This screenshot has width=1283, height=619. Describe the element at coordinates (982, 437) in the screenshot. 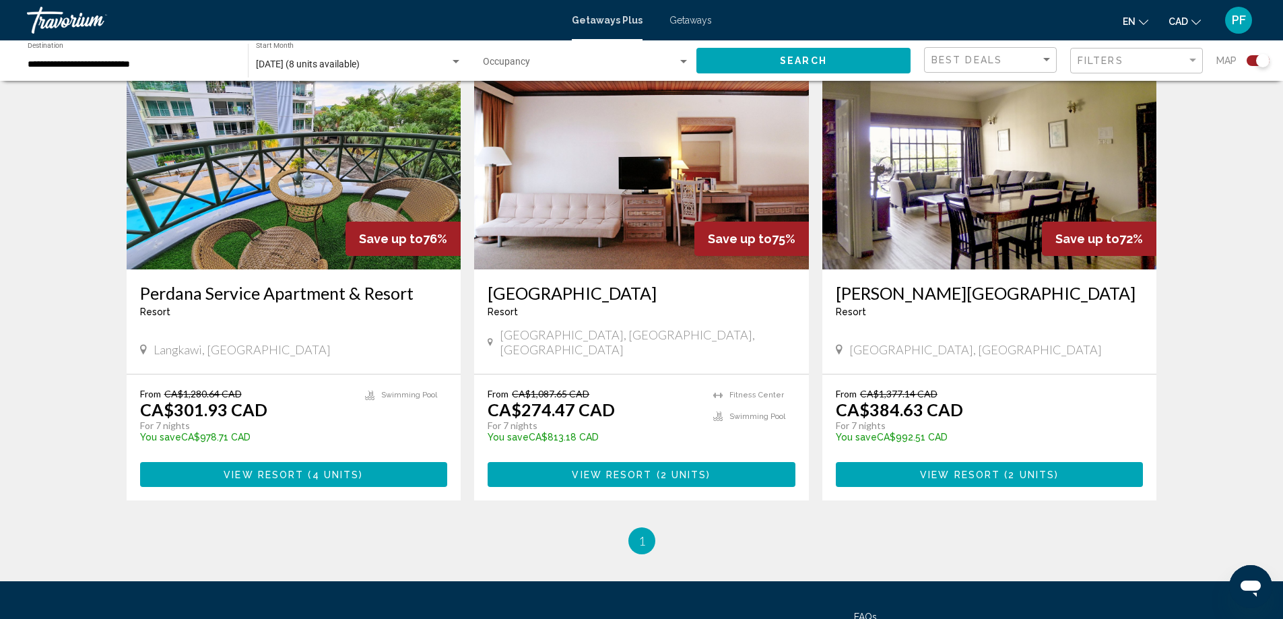

I see `p: CA$992.51 CAD` at that location.